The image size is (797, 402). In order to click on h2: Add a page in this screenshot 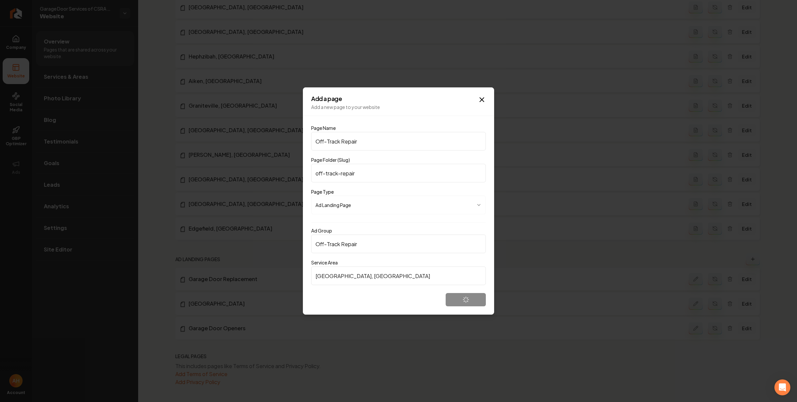, I will do `click(399, 99)`.